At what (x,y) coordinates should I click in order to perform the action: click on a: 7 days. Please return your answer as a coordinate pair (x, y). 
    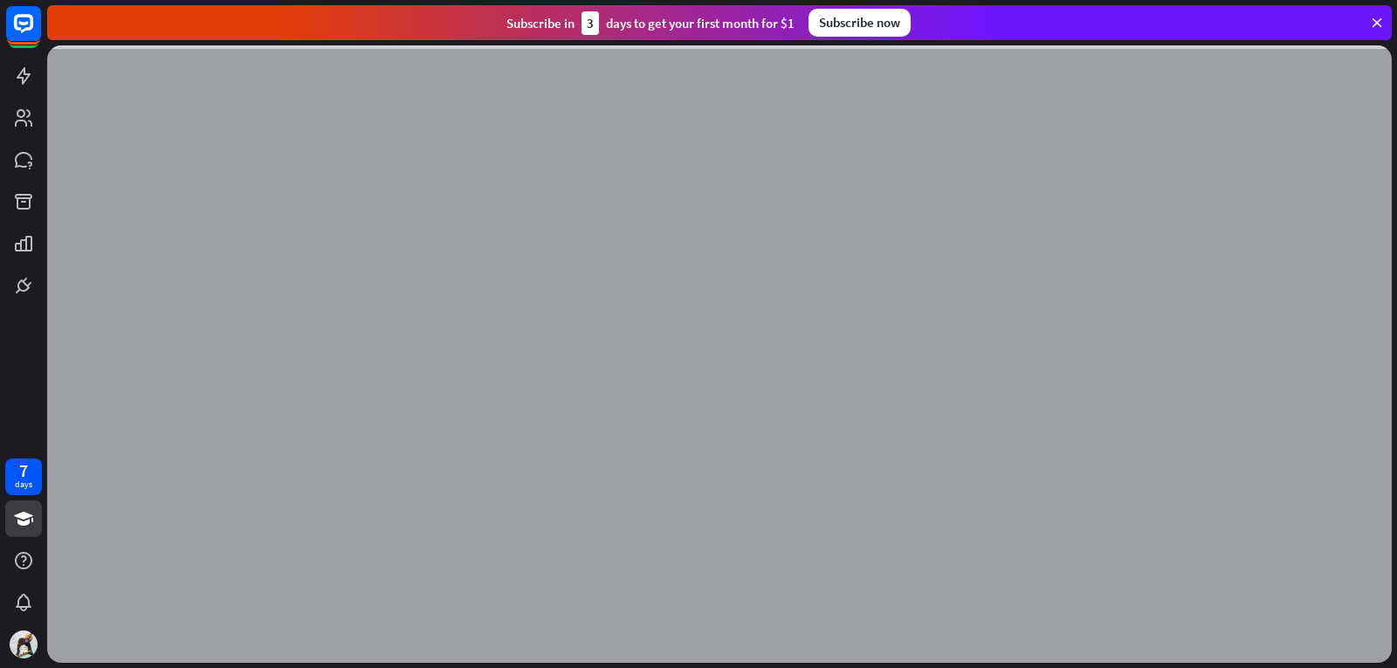
    Looking at the image, I should click on (24, 477).